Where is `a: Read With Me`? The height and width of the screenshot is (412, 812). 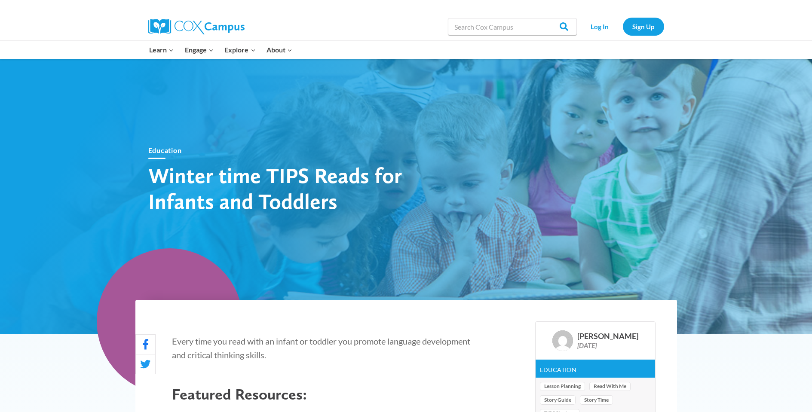
a: Read With Me is located at coordinates (610, 387).